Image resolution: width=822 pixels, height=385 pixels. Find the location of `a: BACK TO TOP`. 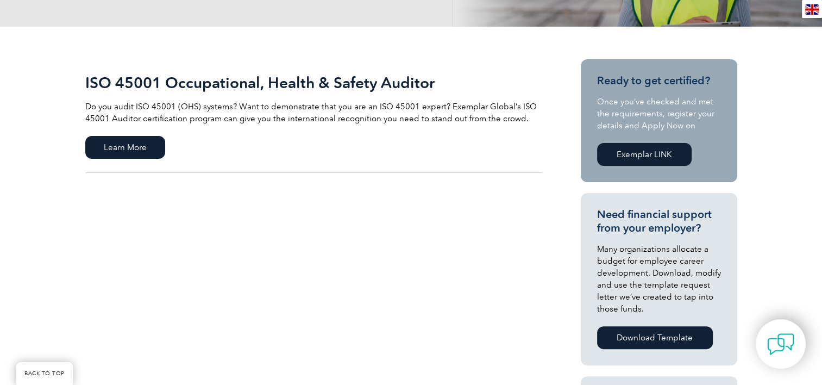

a: BACK TO TOP is located at coordinates (45, 373).